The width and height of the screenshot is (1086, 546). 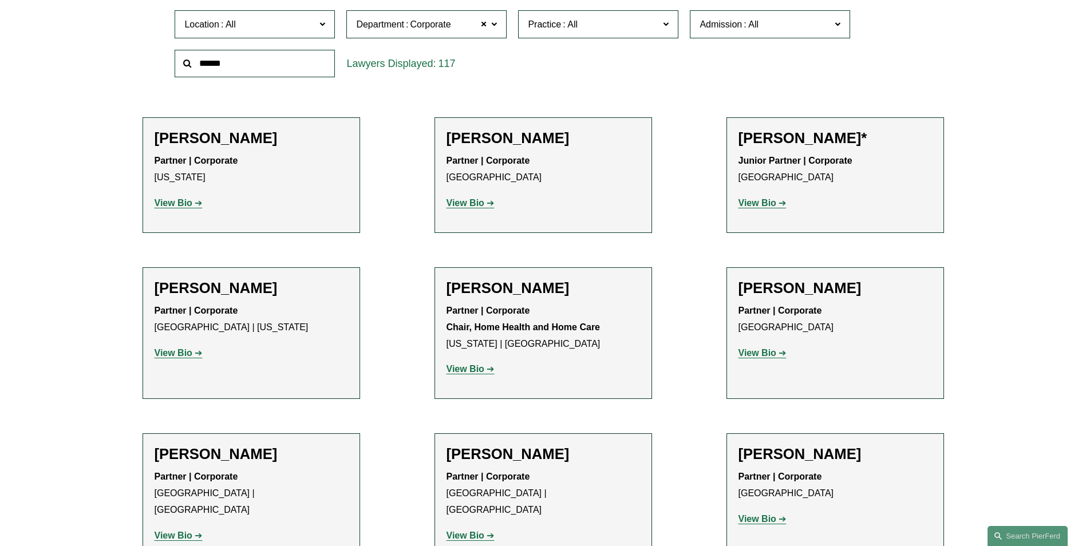 What do you see at coordinates (795, 160) in the screenshot?
I see `strong: Junior Partner | Corporate` at bounding box center [795, 160].